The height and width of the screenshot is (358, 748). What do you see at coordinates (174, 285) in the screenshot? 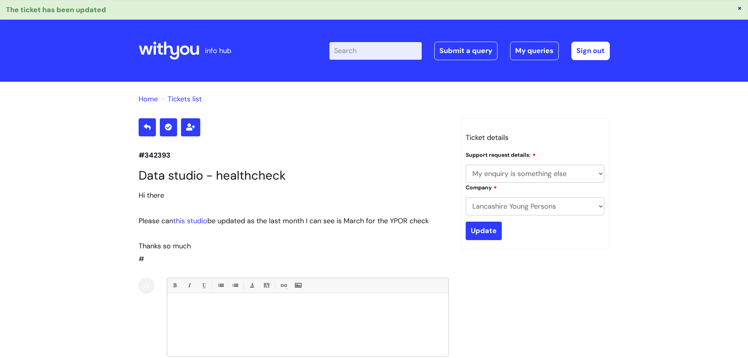
I see `a: Bold (Ctrl-B)` at bounding box center [174, 285].